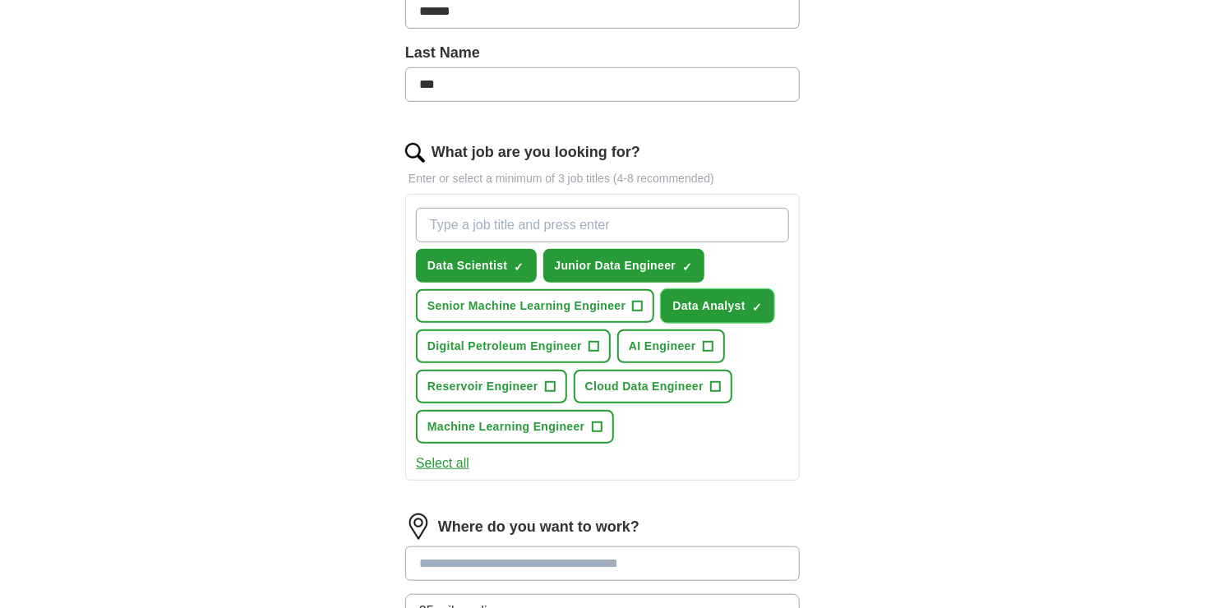 This screenshot has height=608, width=1205. I want to click on span: Senior Machine Learning Engineer, so click(526, 306).